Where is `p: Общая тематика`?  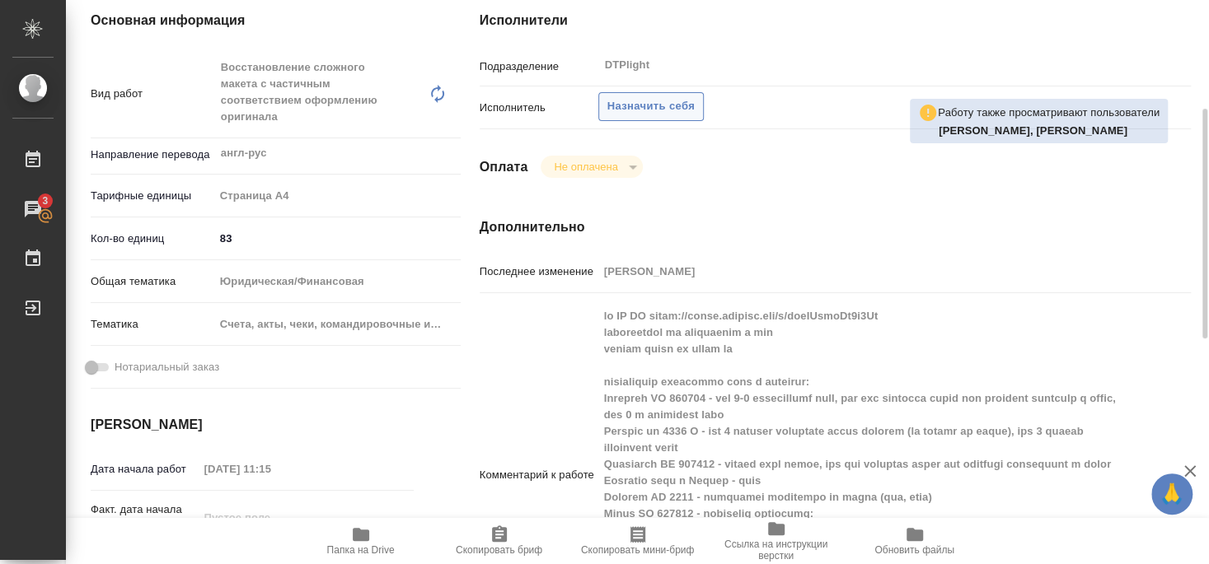 p: Общая тематика is located at coordinates (152, 282).